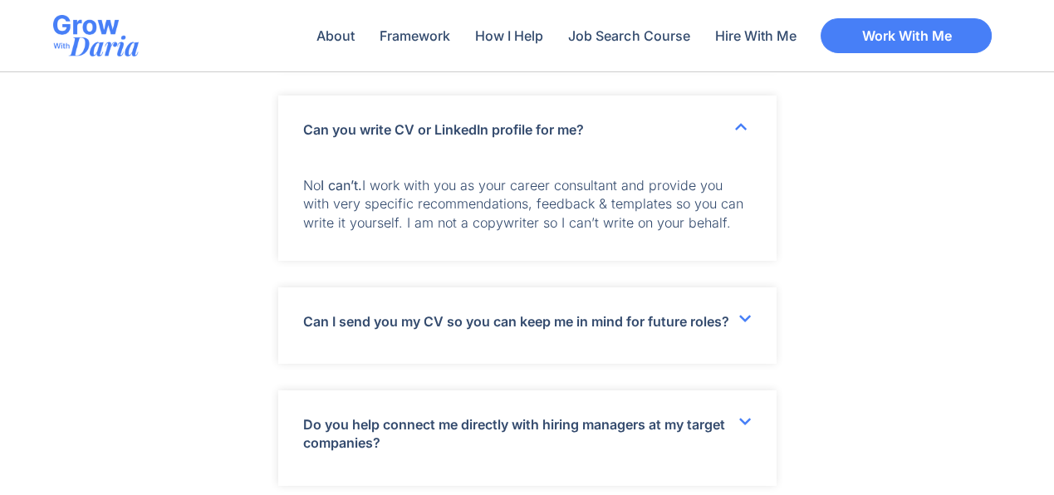 The width and height of the screenshot is (1054, 495). I want to click on span: Work With Me, so click(906, 36).